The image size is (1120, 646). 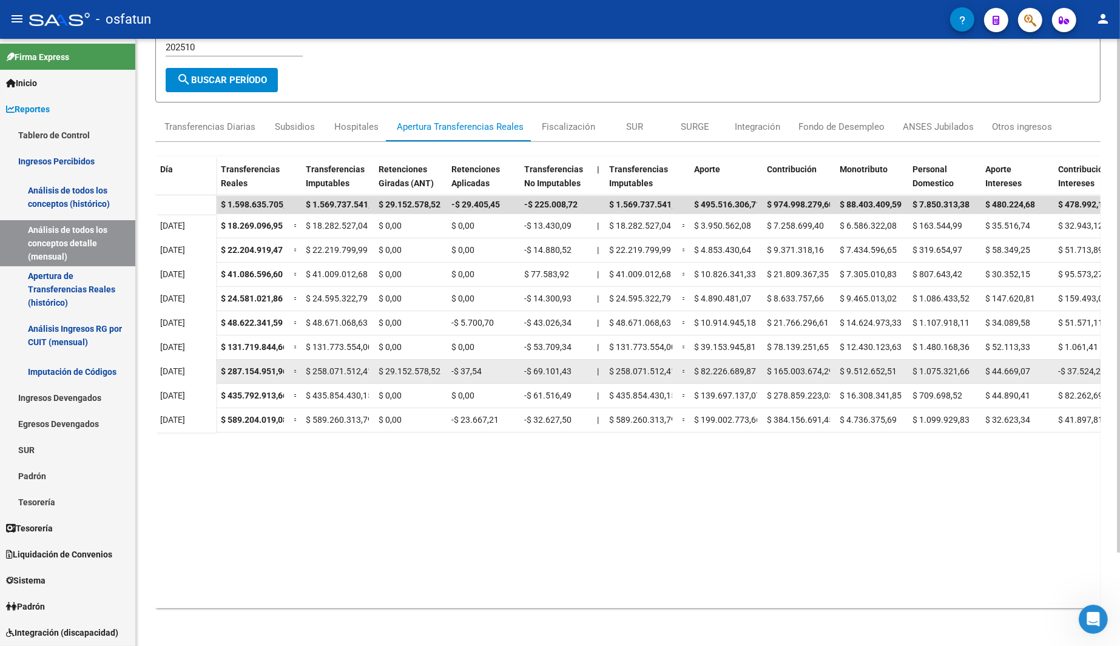 What do you see at coordinates (254, 347) in the screenshot?
I see `span: $ 131.719.844,66` at bounding box center [254, 347].